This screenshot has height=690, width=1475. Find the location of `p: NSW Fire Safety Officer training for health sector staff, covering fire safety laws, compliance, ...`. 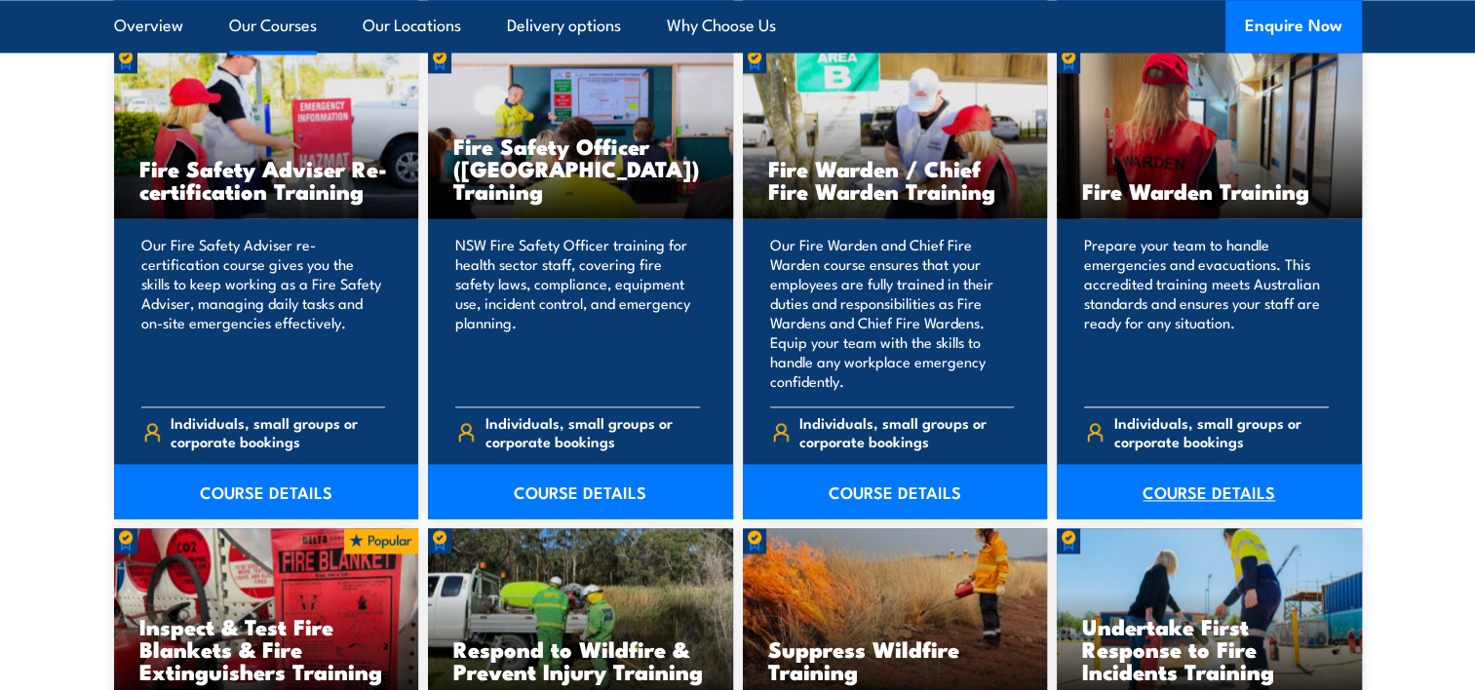

p: NSW Fire Safety Officer training for health sector staff, covering fire safety laws, compliance, ... is located at coordinates (577, 313).